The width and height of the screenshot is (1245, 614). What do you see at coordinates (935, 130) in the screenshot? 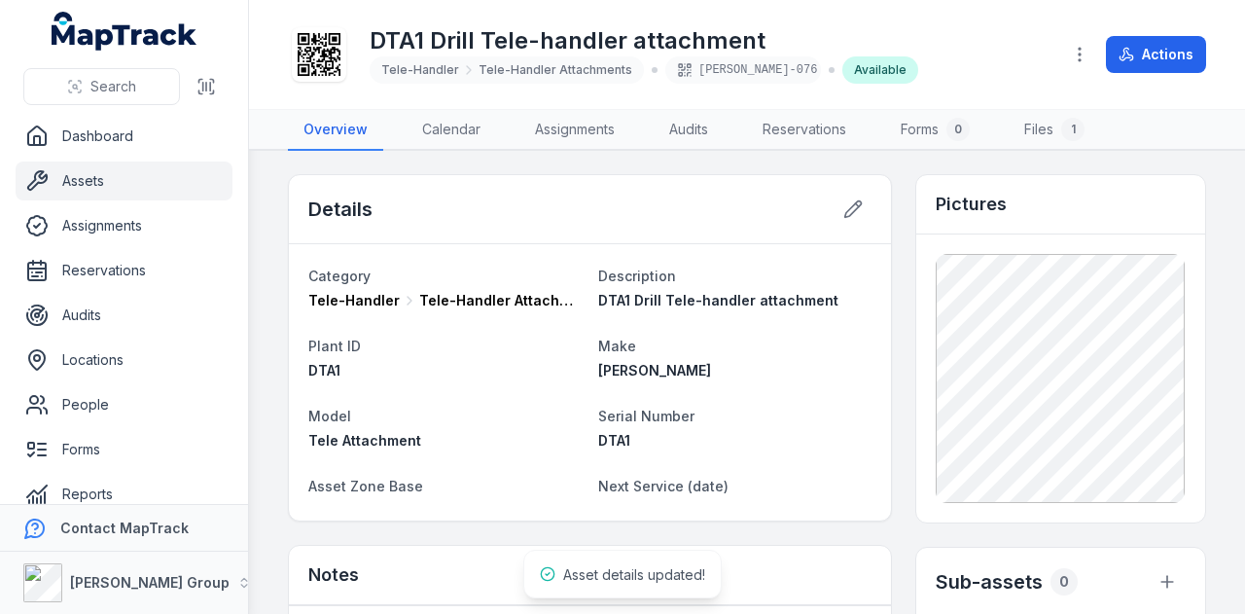
I see `a: Forms0` at bounding box center [935, 130].